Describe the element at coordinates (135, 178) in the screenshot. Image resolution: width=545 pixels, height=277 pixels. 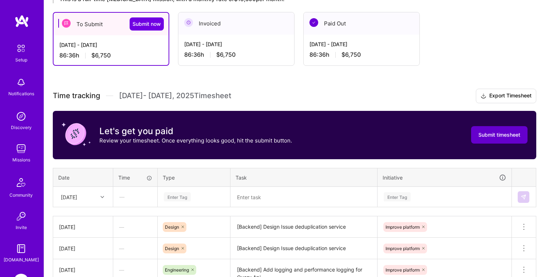
I see `div: Time` at that location.